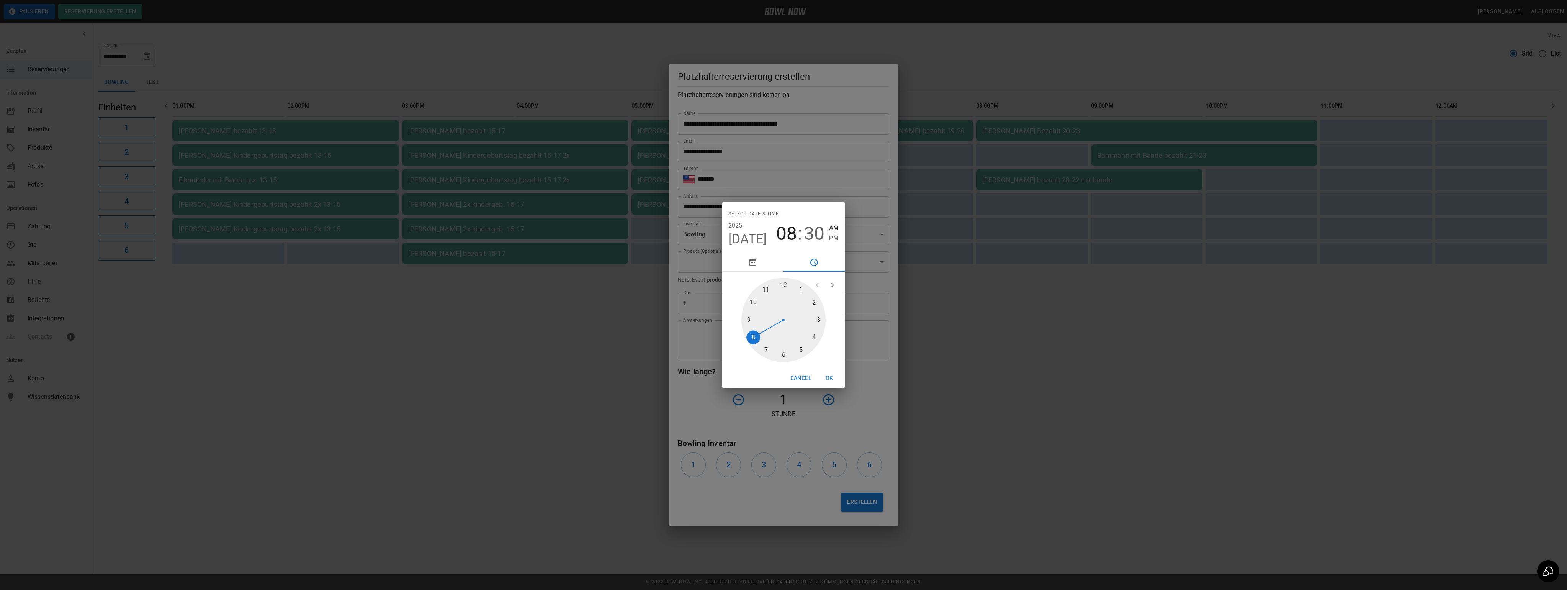 Image resolution: width=1567 pixels, height=590 pixels. I want to click on span: AM, so click(834, 228).